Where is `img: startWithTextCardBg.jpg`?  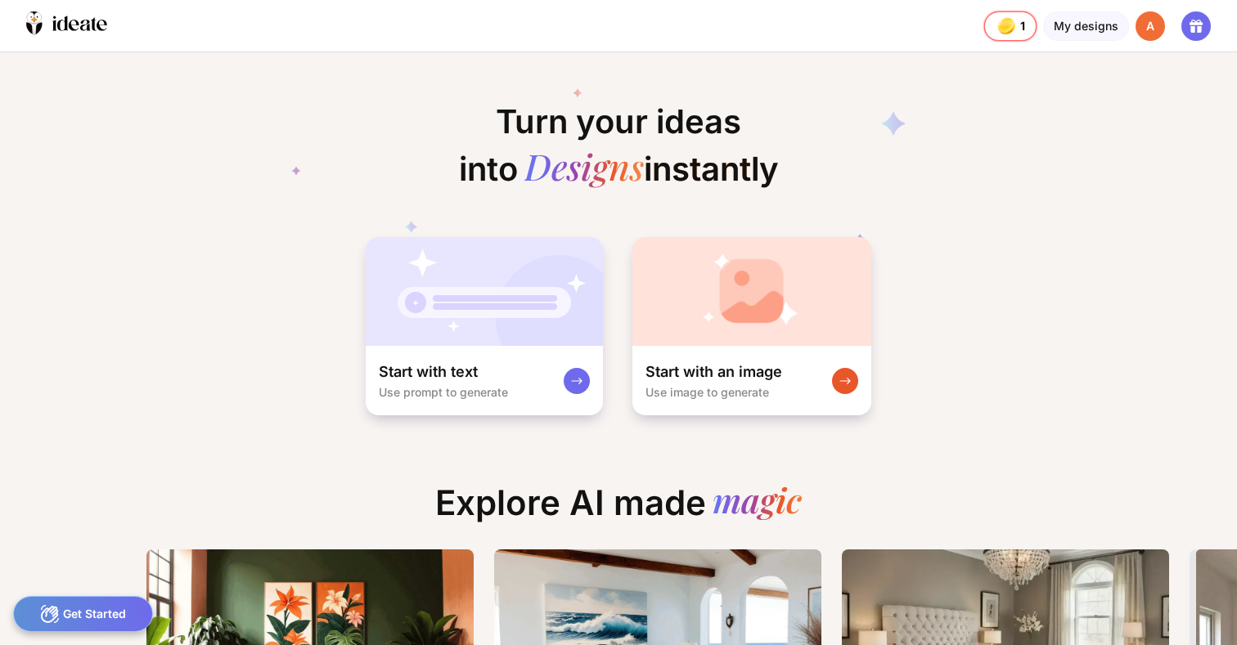
img: startWithTextCardBg.jpg is located at coordinates (484, 291).